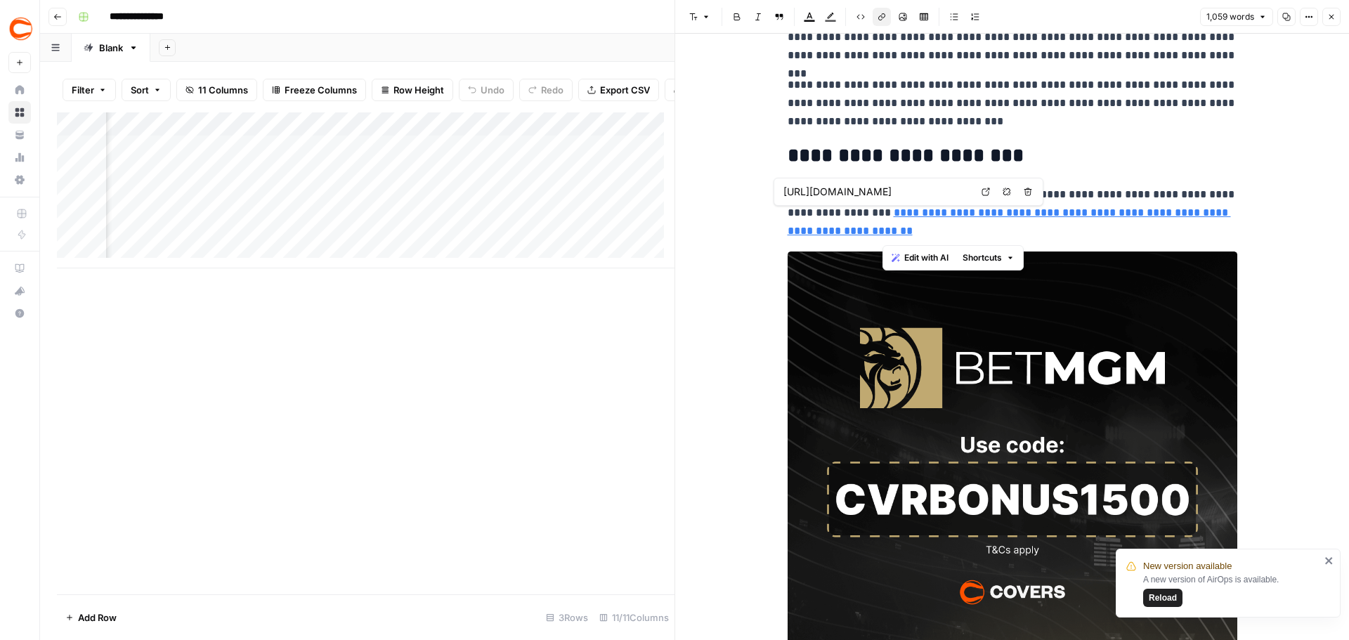 The height and width of the screenshot is (640, 1349). I want to click on button: Workspace: Covers, so click(20, 29).